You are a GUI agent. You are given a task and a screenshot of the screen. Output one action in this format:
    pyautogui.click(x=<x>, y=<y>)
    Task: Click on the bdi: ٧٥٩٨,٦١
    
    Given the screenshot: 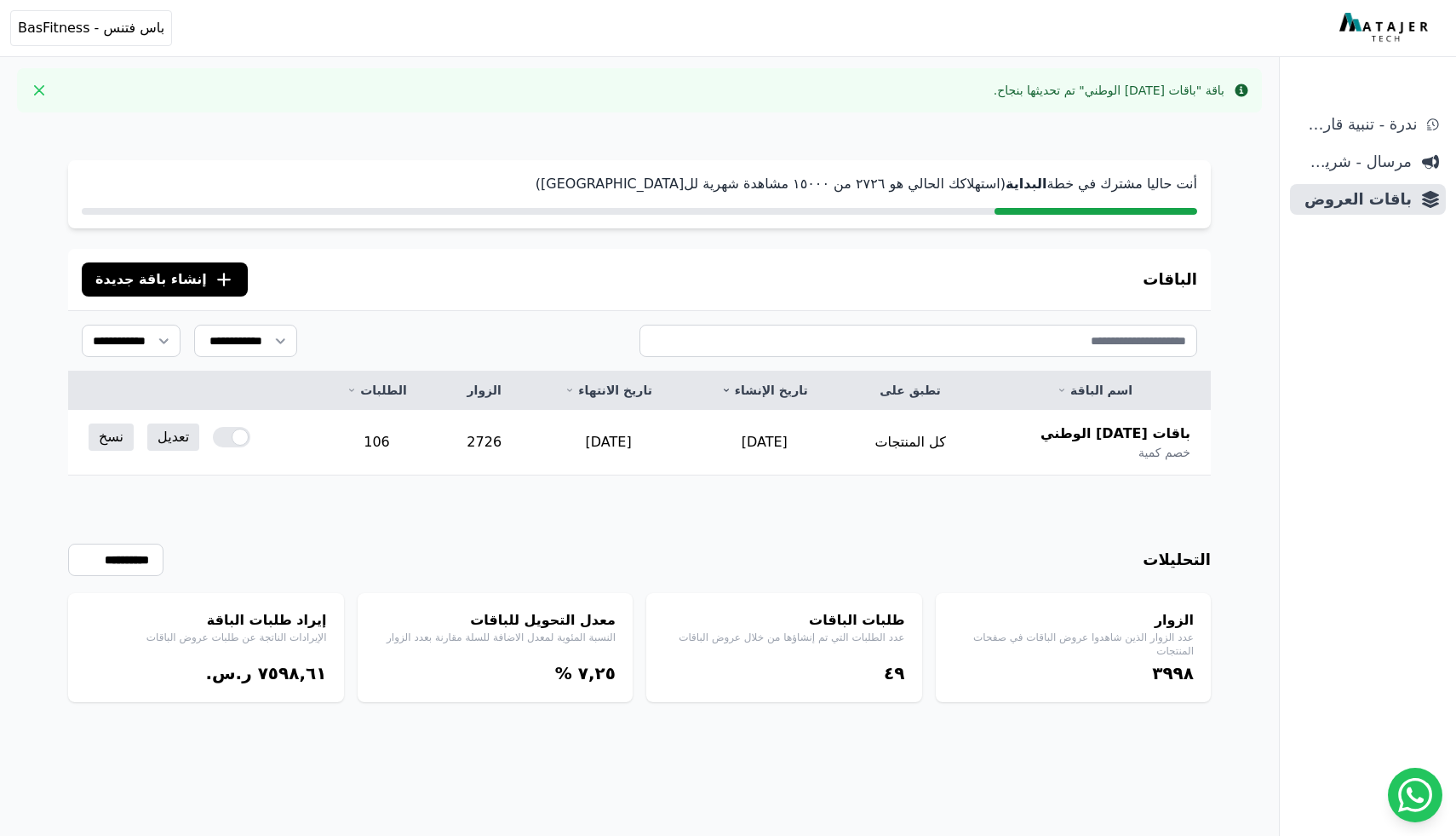 What is the action you would take?
    pyautogui.click(x=292, y=673)
    